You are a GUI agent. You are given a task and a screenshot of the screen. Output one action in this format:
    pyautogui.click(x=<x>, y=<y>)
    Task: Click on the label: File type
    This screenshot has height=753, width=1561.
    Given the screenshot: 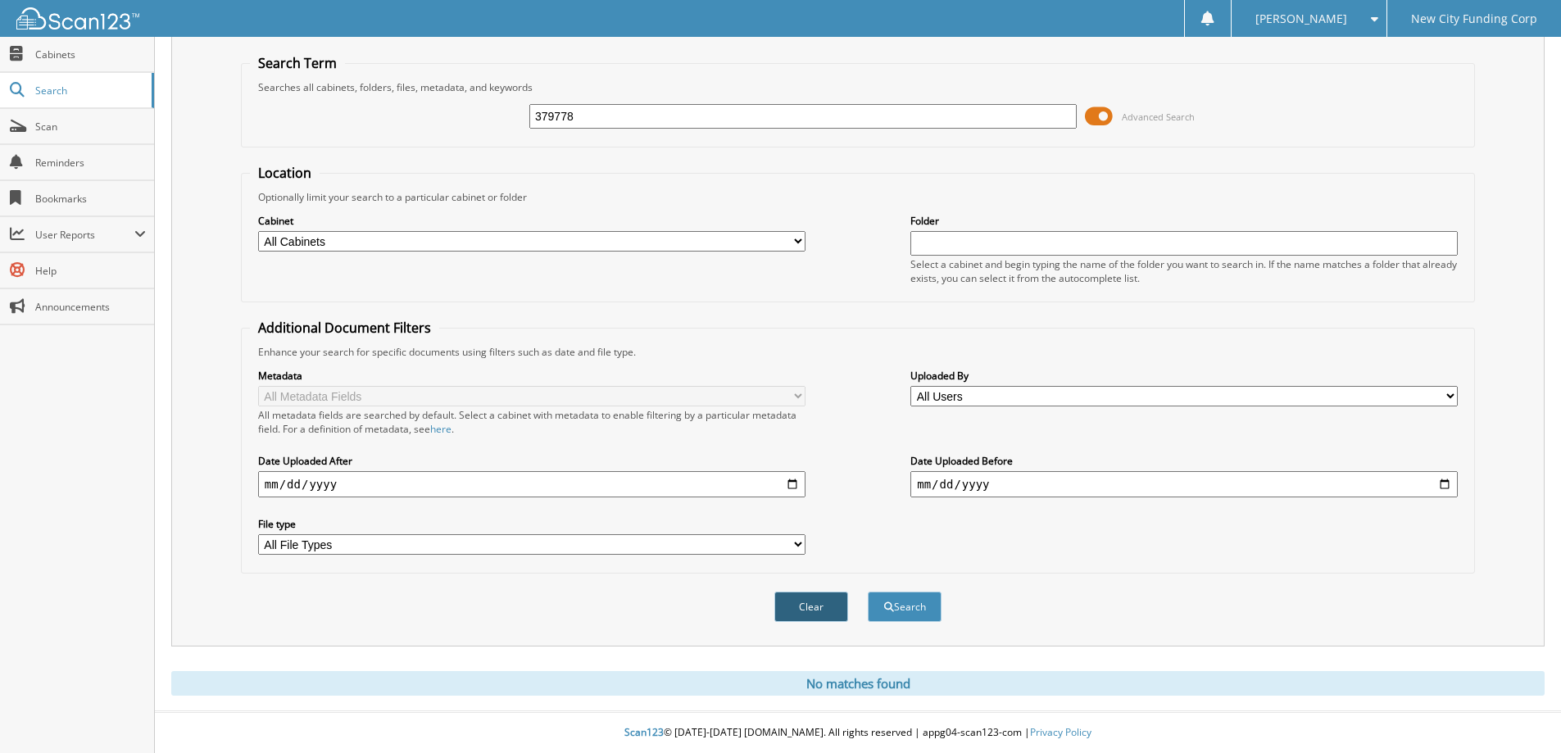 What is the action you would take?
    pyautogui.click(x=532, y=524)
    